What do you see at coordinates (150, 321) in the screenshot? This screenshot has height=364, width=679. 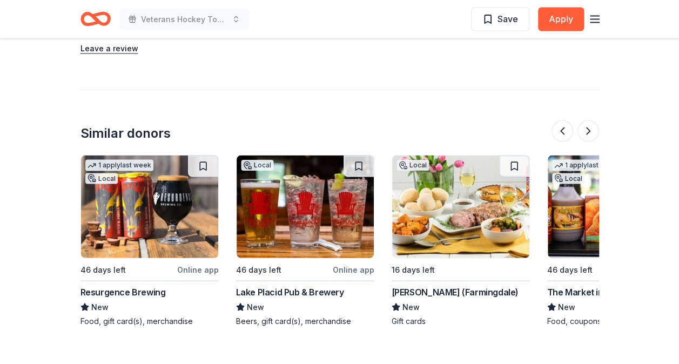 I see `div: Food, gift card(s), merchandise` at bounding box center [150, 321].